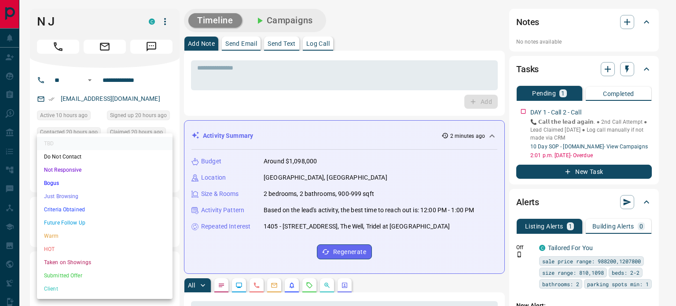 The width and height of the screenshot is (676, 306). I want to click on li: Future Follow Up, so click(105, 223).